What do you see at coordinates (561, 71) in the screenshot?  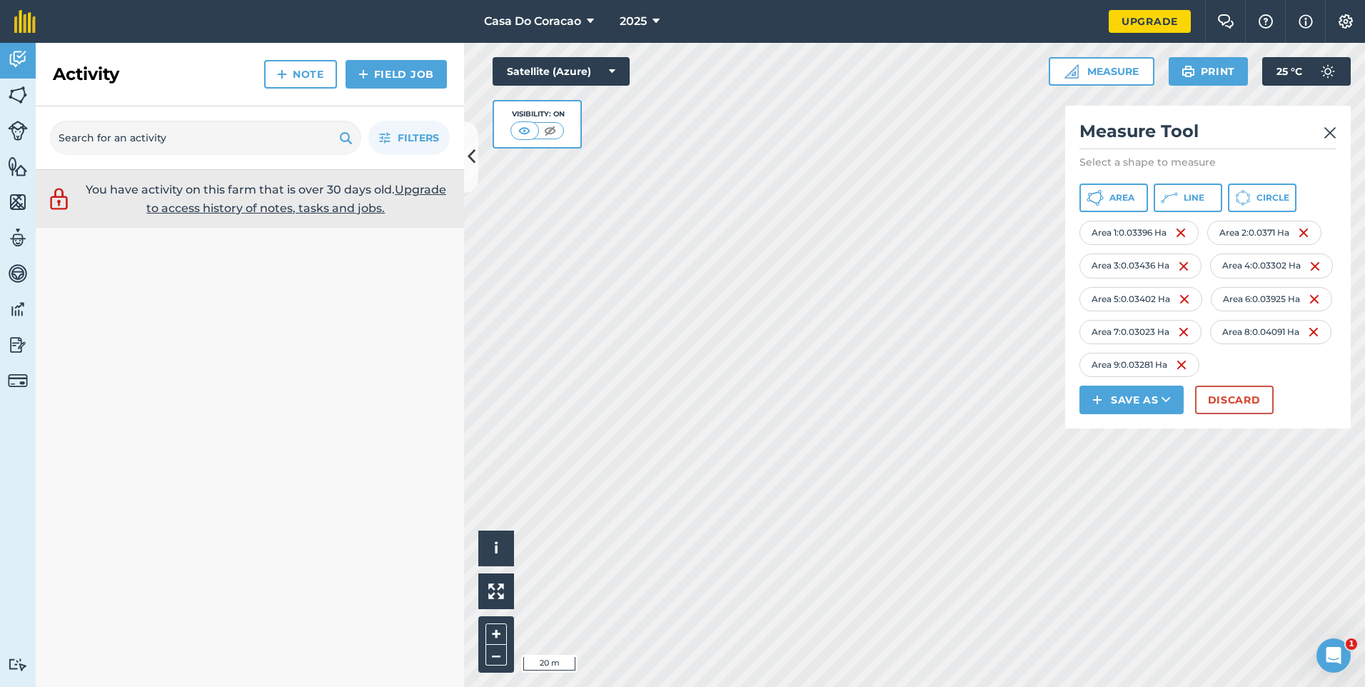 I see `button: Satellite (Azure)` at bounding box center [561, 71].